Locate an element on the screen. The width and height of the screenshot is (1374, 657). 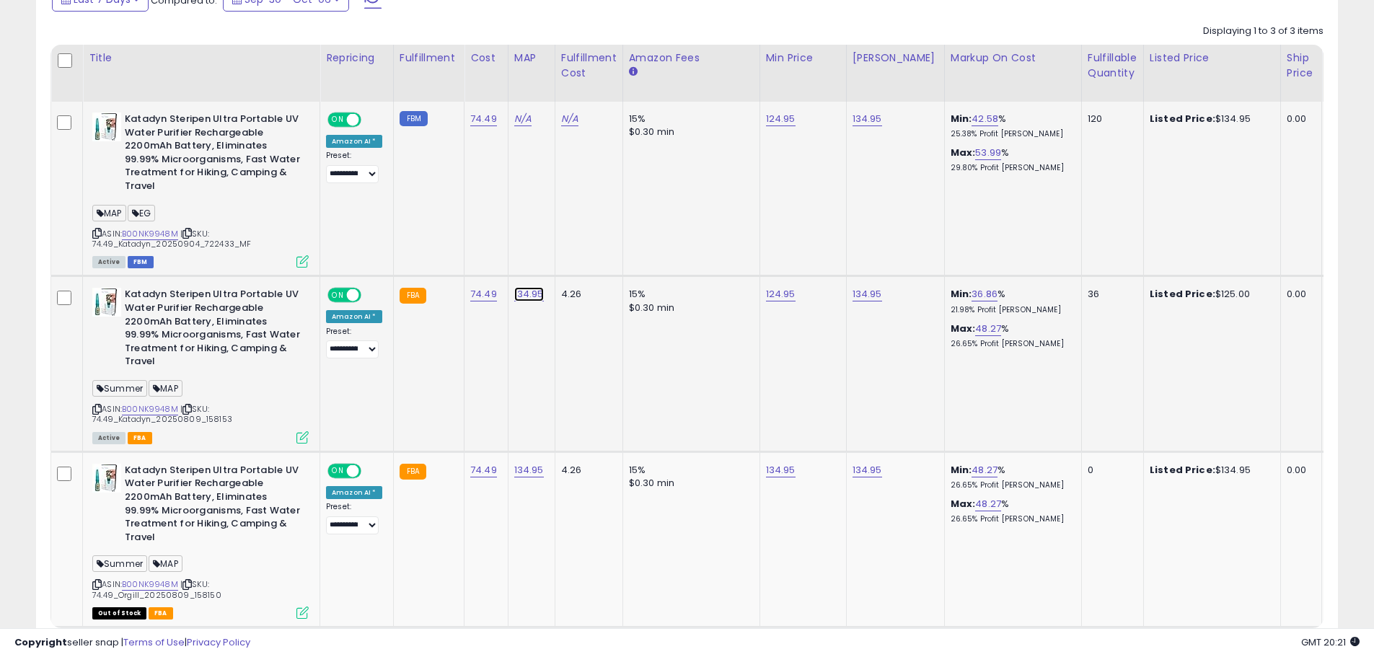
div: 120 is located at coordinates (1110, 119).